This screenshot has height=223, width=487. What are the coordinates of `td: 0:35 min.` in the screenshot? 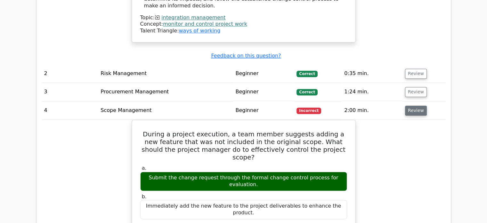 It's located at (372, 73).